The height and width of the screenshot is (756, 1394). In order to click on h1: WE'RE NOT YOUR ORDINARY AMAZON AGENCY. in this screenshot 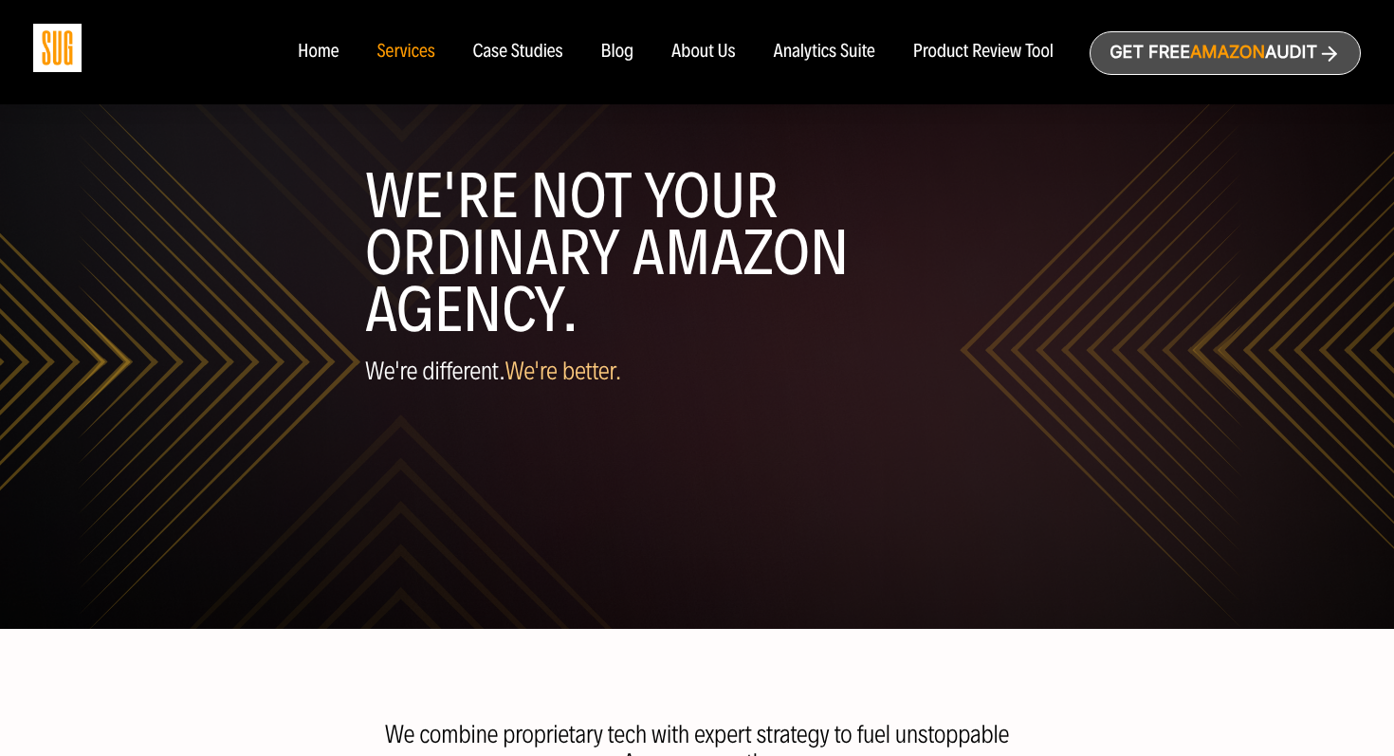, I will do `click(697, 253)`.